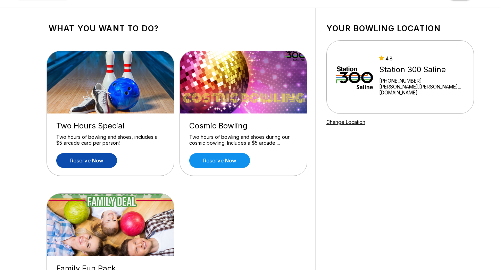  I want to click on img: Family Fun Pack, so click(111, 225).